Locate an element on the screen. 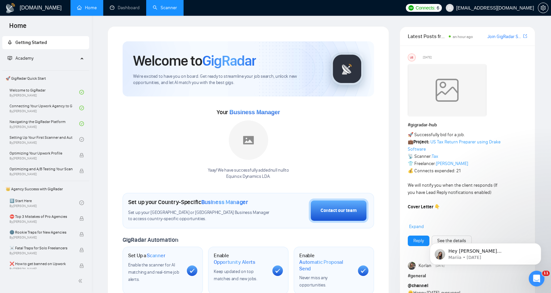 Image resolution: width=551 pixels, height=293 pixels. h1: Set up your Country-Specific is located at coordinates (188, 202).